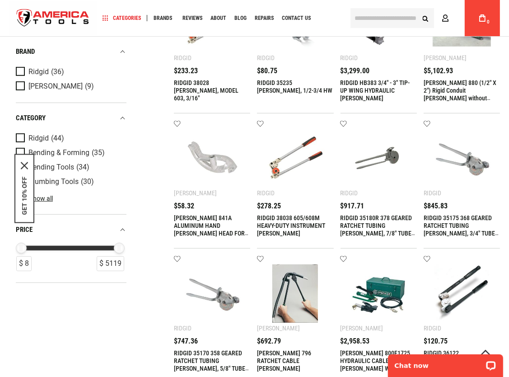 Image resolution: width=509 pixels, height=377 pixels. I want to click on span: Contact Us, so click(296, 18).